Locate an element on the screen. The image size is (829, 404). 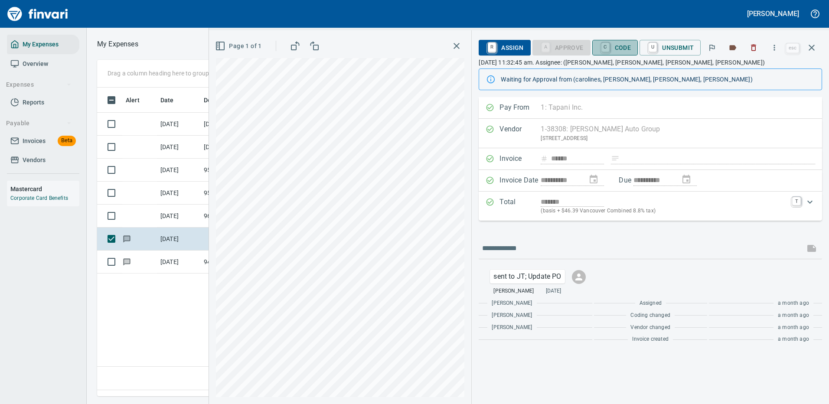
a: esc is located at coordinates (793, 48).